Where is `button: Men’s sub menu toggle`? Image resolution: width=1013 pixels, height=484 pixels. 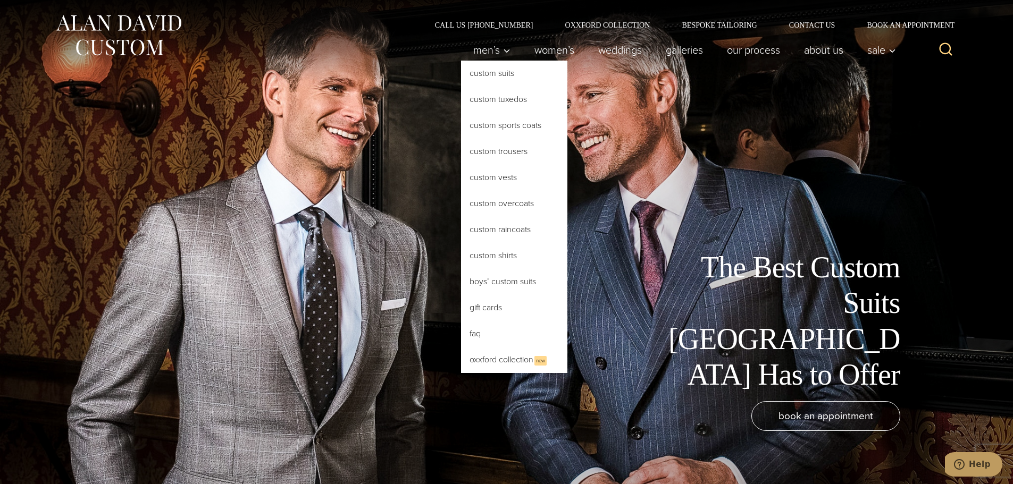
button: Men’s sub menu toggle is located at coordinates (491, 50).